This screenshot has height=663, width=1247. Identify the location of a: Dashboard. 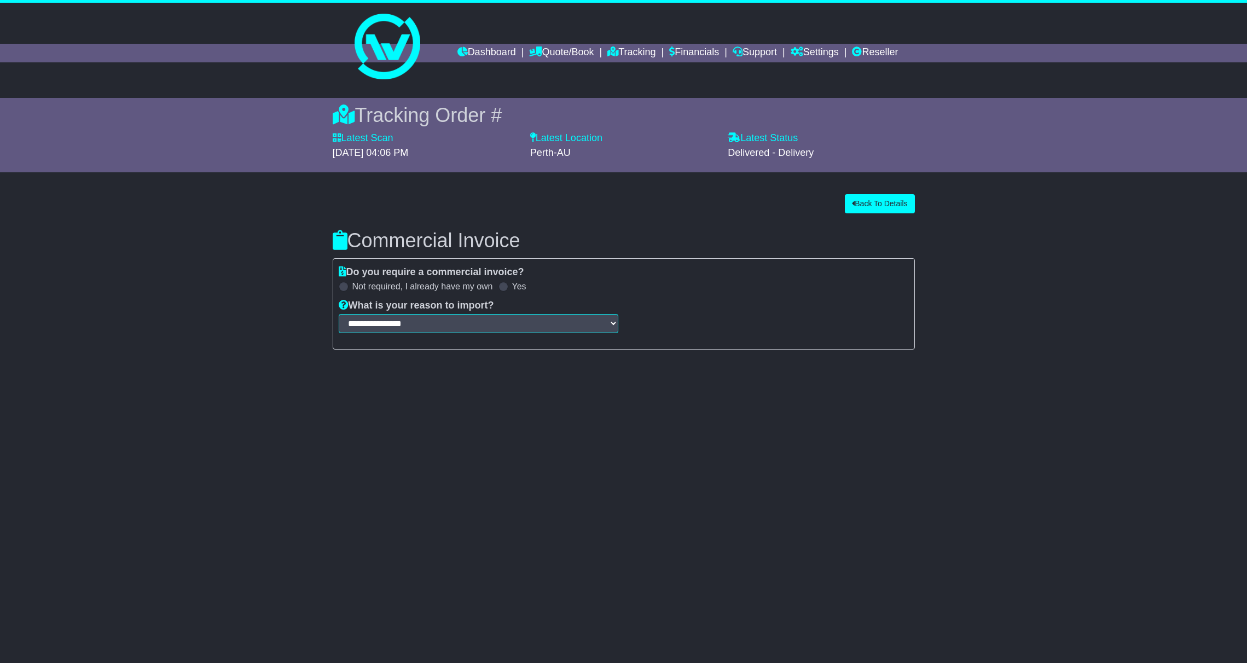
(486, 53).